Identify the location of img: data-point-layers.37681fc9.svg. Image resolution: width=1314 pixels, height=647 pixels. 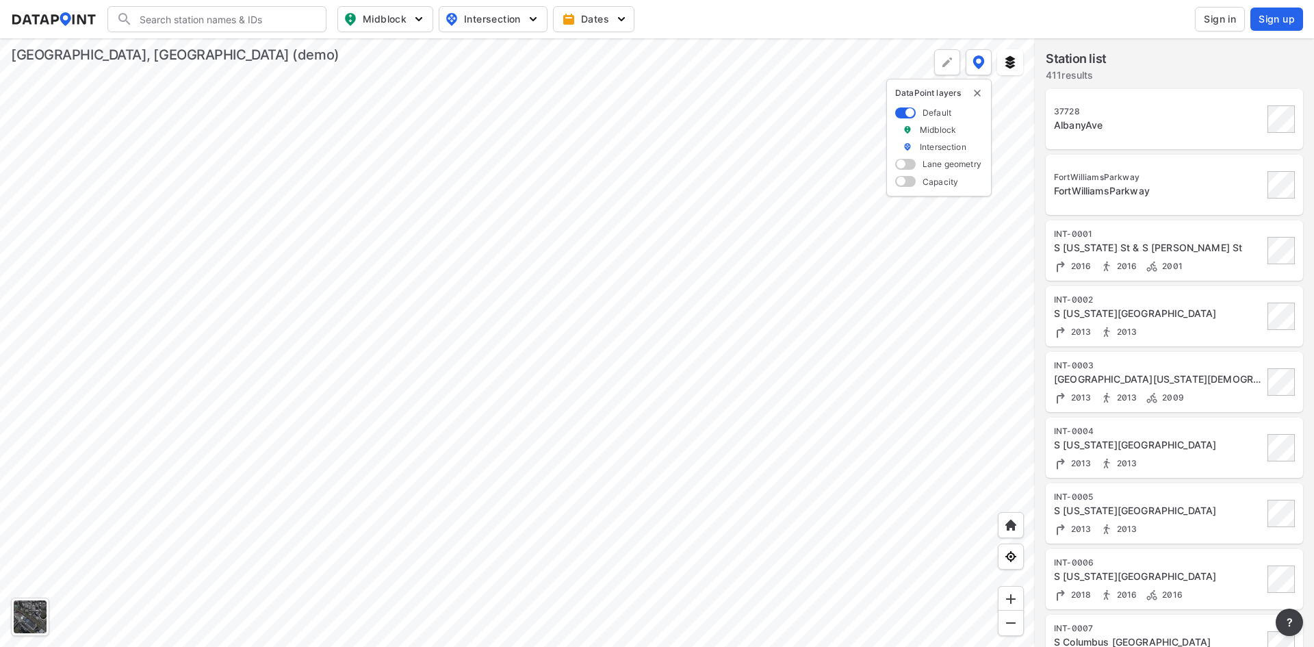
(979, 62).